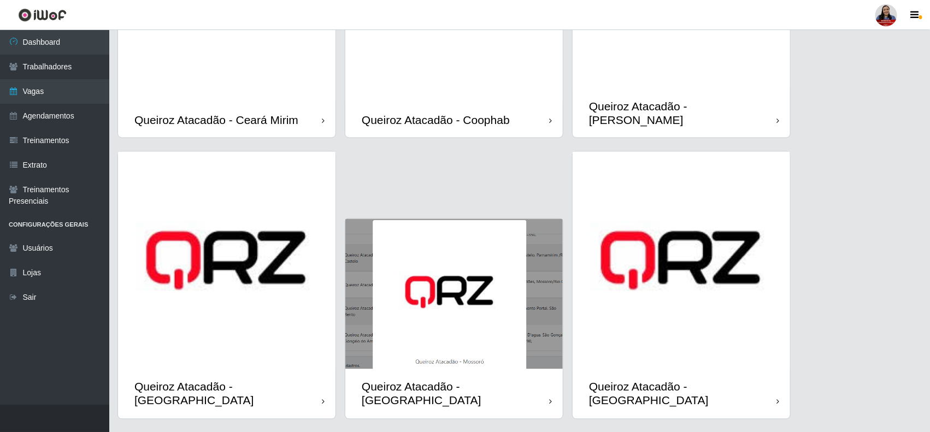 Image resolution: width=930 pixels, height=432 pixels. What do you see at coordinates (435, 120) in the screenshot?
I see `div: Queiroz Atacadão - Coophab` at bounding box center [435, 120].